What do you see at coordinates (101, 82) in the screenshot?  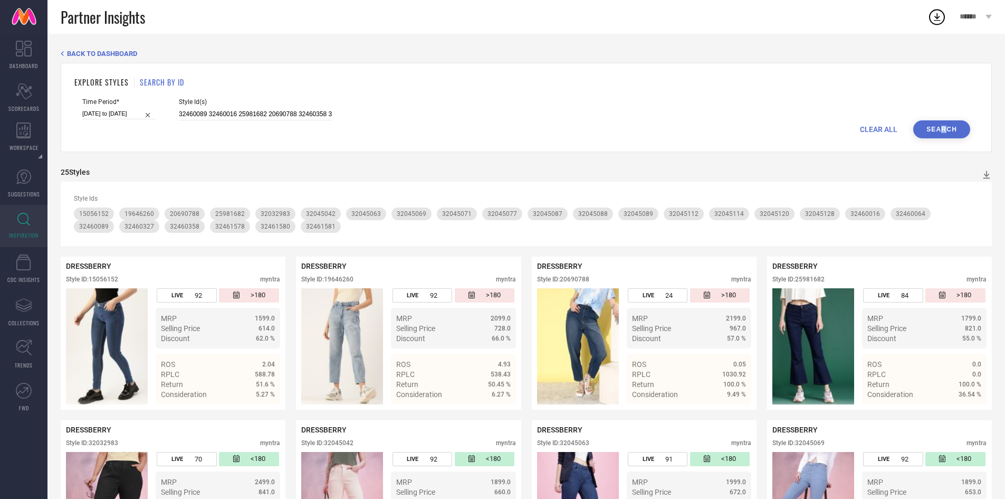 I see `h1: EXPLORE STYLES` at bounding box center [101, 82].